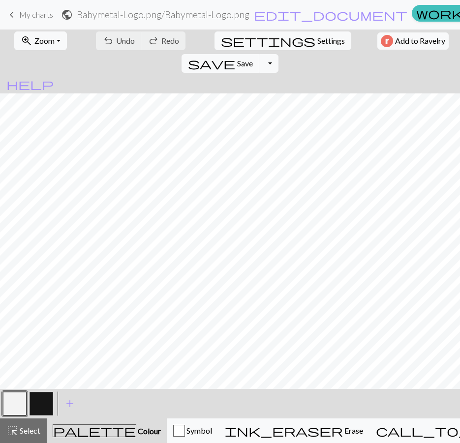 This screenshot has width=460, height=443. Describe the element at coordinates (29, 430) in the screenshot. I see `span: Select` at that location.